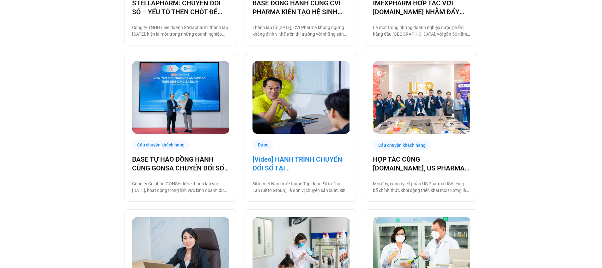  Describe the element at coordinates (301, 187) in the screenshot. I see `p: Sitto Việt Nam trực thuộc Tập đoàn Sitto Thái Lan (Sitto Group), là đơn vị chuyên sản xuất, kinh ...` at that location.